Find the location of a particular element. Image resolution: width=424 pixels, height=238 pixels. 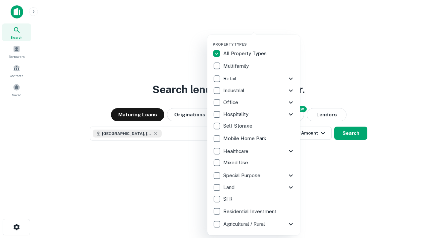

p: Mobile Home Park is located at coordinates (245, 139).